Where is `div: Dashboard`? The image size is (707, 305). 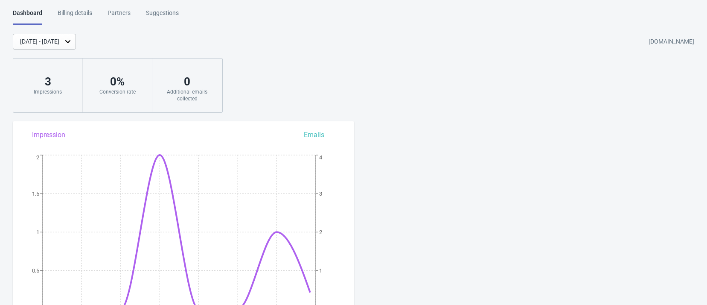
div: Dashboard is located at coordinates (27, 17).